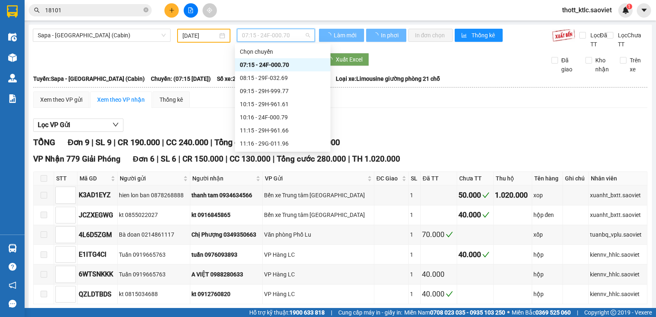 The height and width of the screenshot is (317, 656). Describe the element at coordinates (414, 178) in the screenshot. I see `th: SL` at that location.